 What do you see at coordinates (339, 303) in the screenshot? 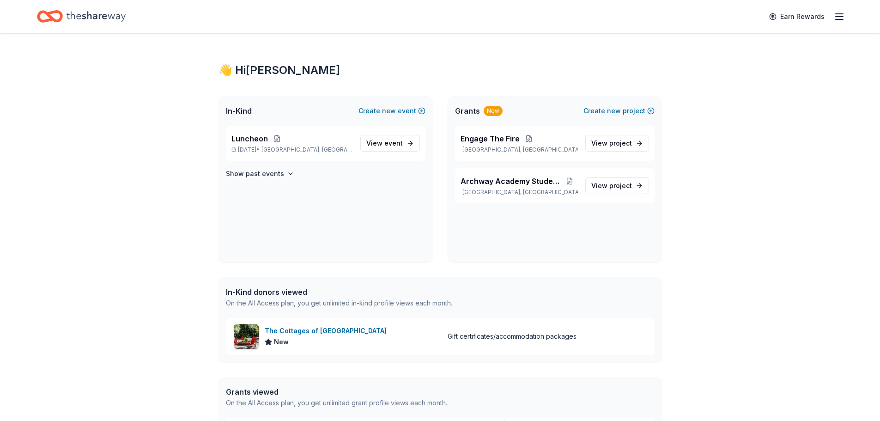
I see `div: On the All Access plan, you get unlimited in-kind profile views each month.` at bounding box center [339, 303].